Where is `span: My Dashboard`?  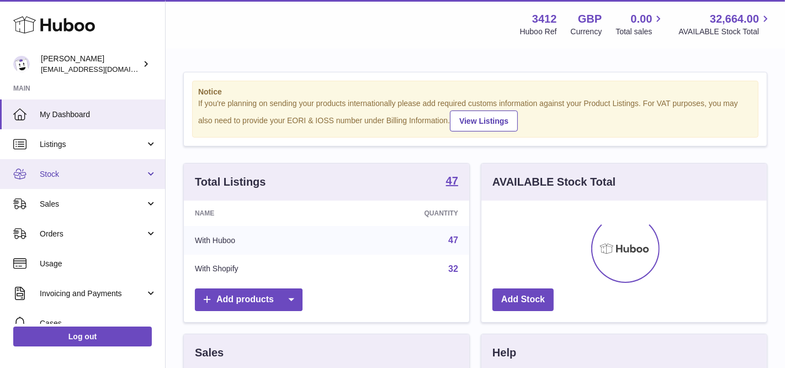
span: My Dashboard is located at coordinates (98, 114).